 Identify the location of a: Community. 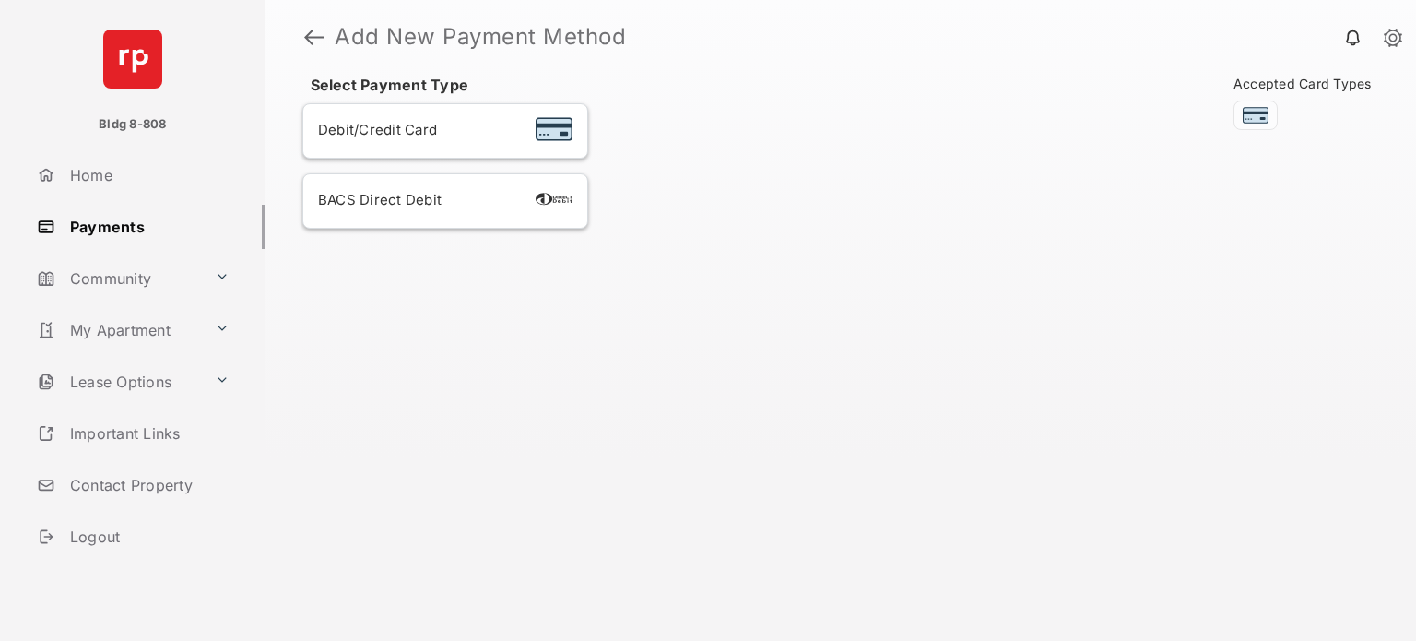
(118, 278).